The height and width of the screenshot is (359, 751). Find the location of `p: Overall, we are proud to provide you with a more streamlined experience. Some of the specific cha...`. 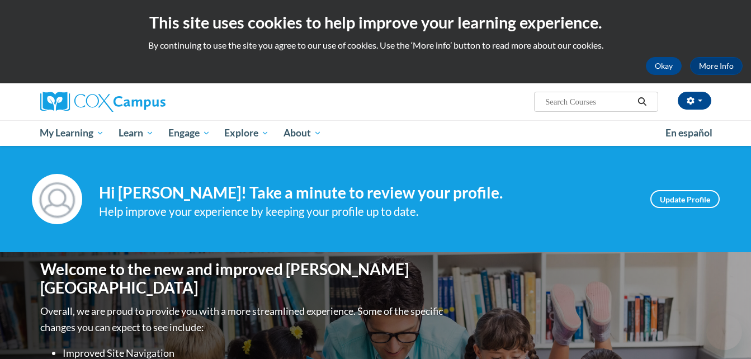

p: Overall, we are proud to provide you with a more streamlined experience. Some of the specific cha... is located at coordinates (243, 319).